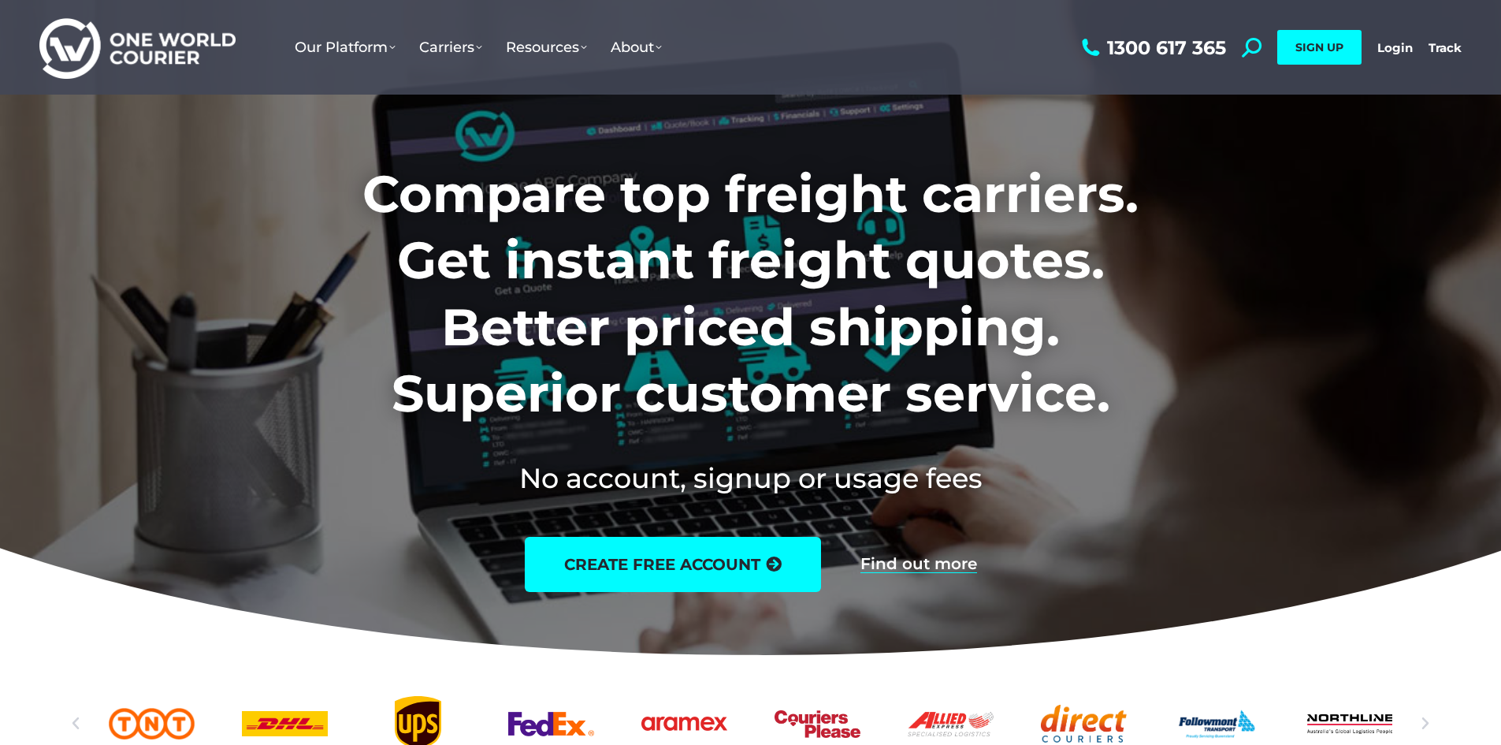  Describe the element at coordinates (1319, 47) in the screenshot. I see `span: SIGN UP` at that location.